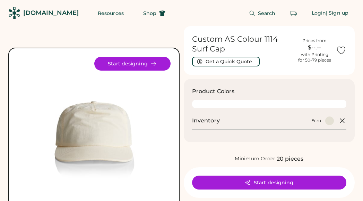 The image size is (363, 201). What do you see at coordinates (290, 159) in the screenshot?
I see `div: 20 pieces` at bounding box center [290, 159].